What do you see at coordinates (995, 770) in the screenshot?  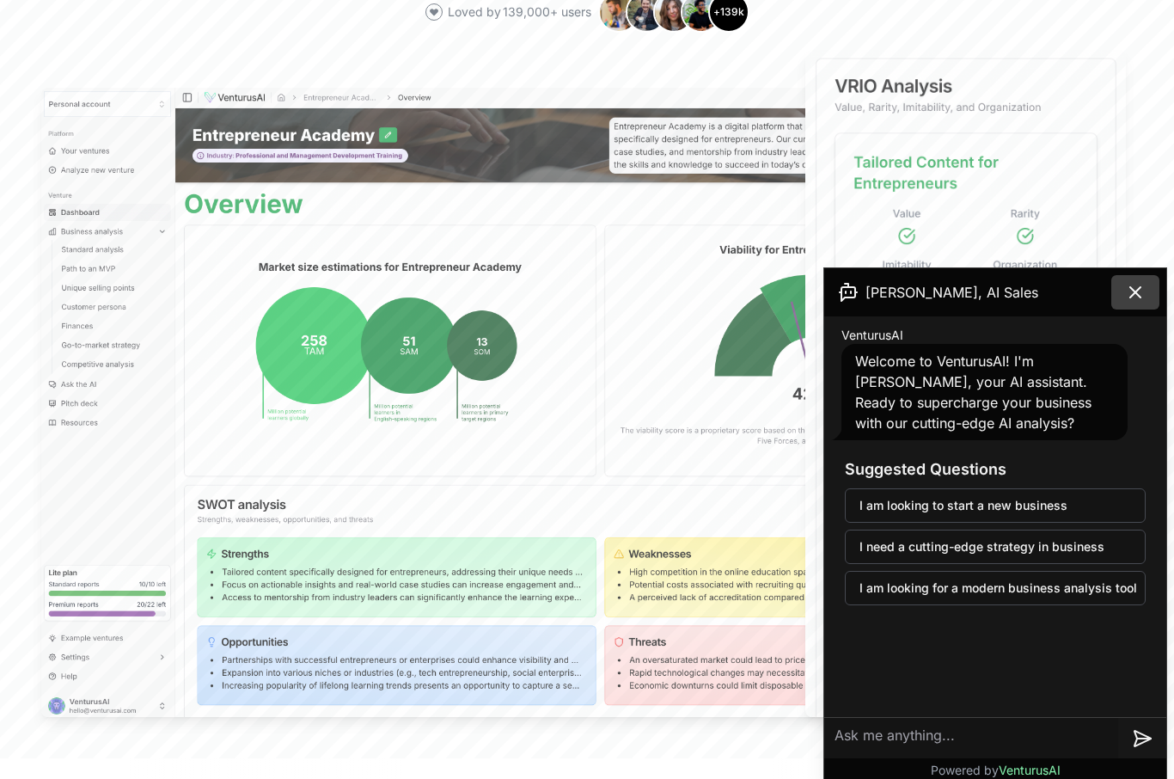 I see `p: Powered by` at bounding box center [995, 770].